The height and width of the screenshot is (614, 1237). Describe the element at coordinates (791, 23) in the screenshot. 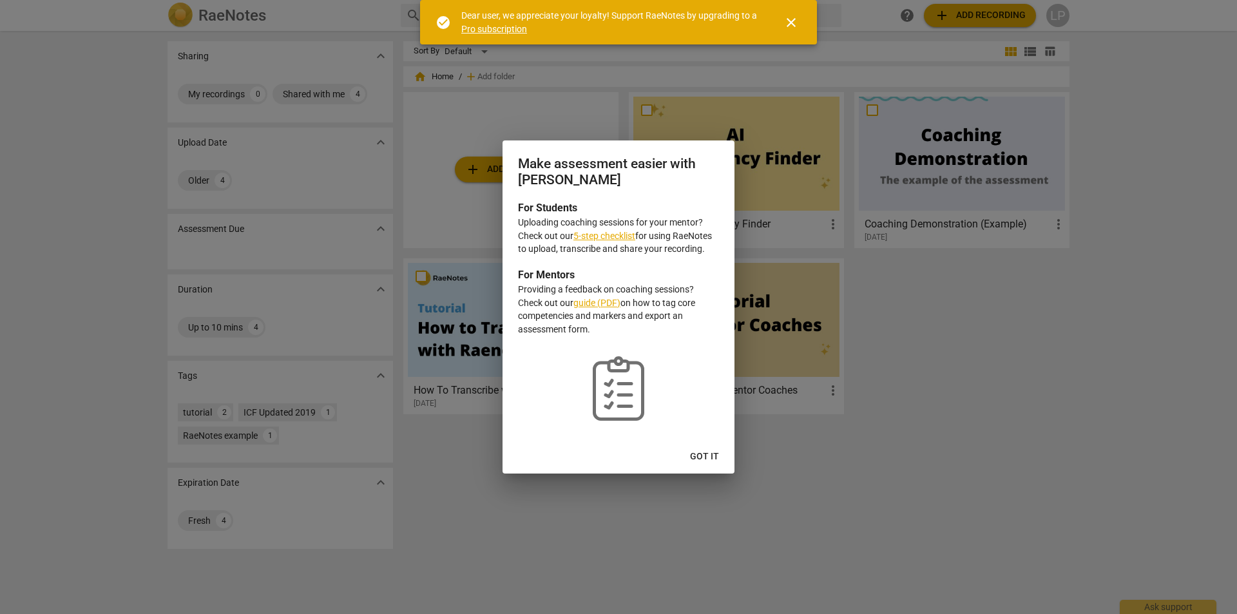

I see `button: Close` at that location.